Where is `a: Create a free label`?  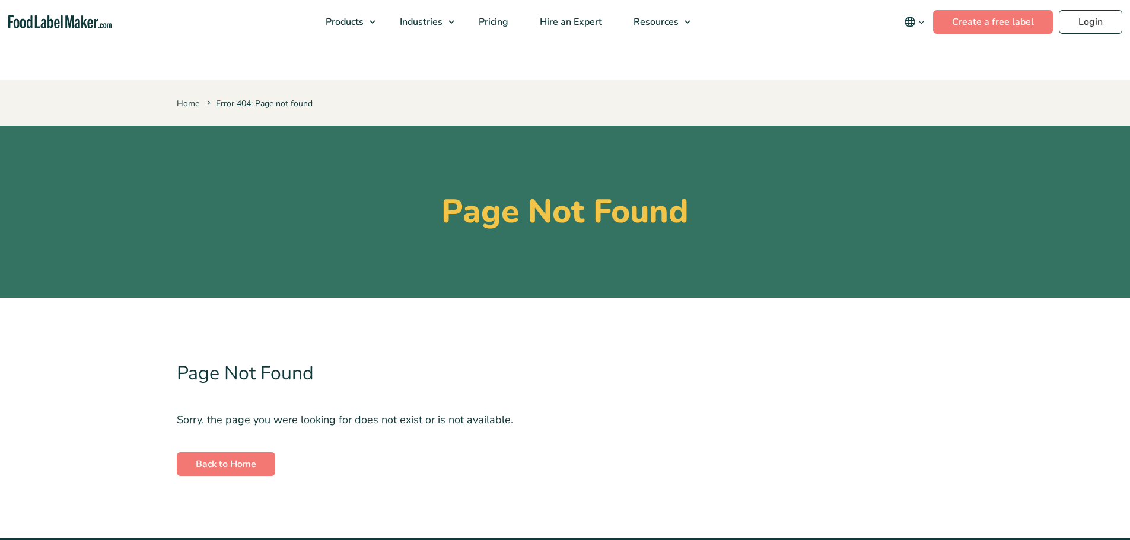 a: Create a free label is located at coordinates (993, 22).